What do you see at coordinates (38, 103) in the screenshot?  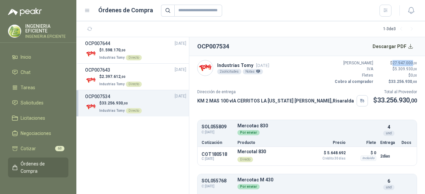 I see `a: Solicitudes` at bounding box center [38, 103].